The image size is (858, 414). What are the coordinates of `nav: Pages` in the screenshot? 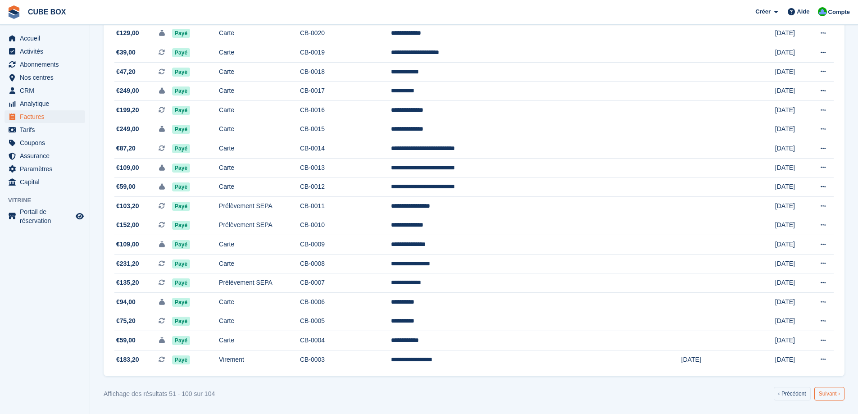 It's located at (809, 394).